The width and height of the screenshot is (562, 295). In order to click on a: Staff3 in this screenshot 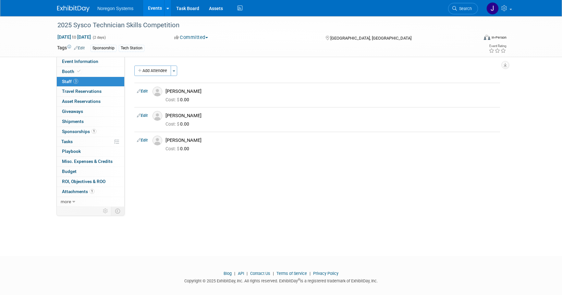, I will do `click(91, 82)`.